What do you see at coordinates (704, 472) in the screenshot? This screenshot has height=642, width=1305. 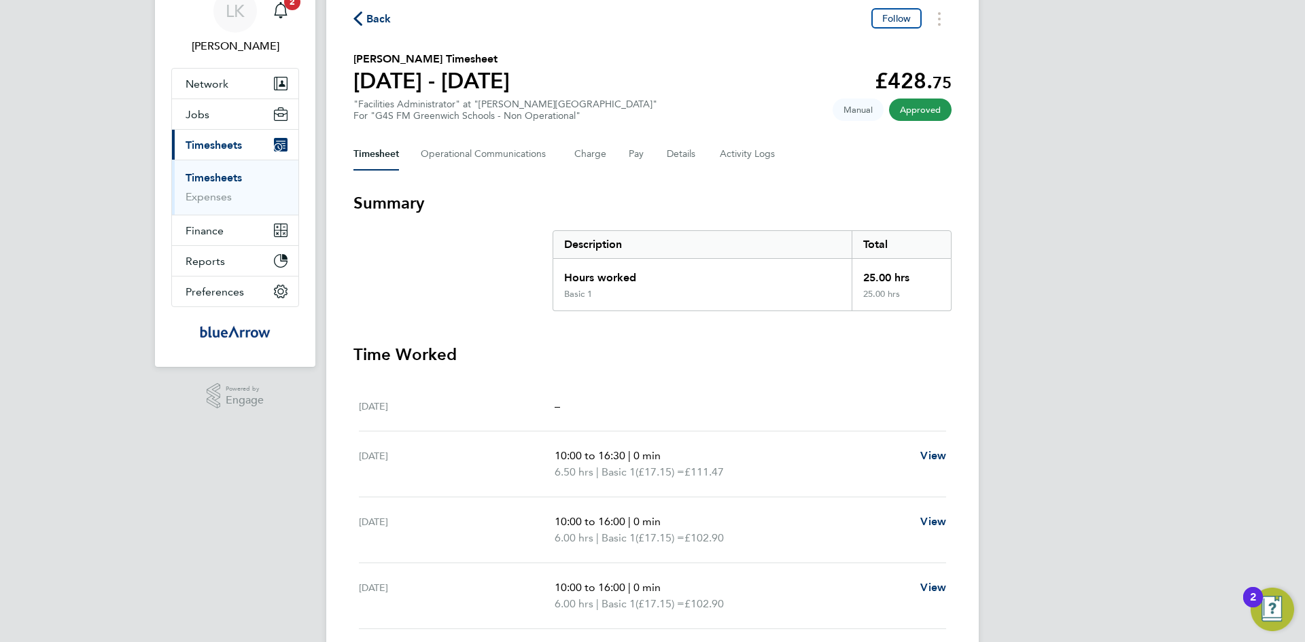 I see `span: £111.47` at bounding box center [704, 472].